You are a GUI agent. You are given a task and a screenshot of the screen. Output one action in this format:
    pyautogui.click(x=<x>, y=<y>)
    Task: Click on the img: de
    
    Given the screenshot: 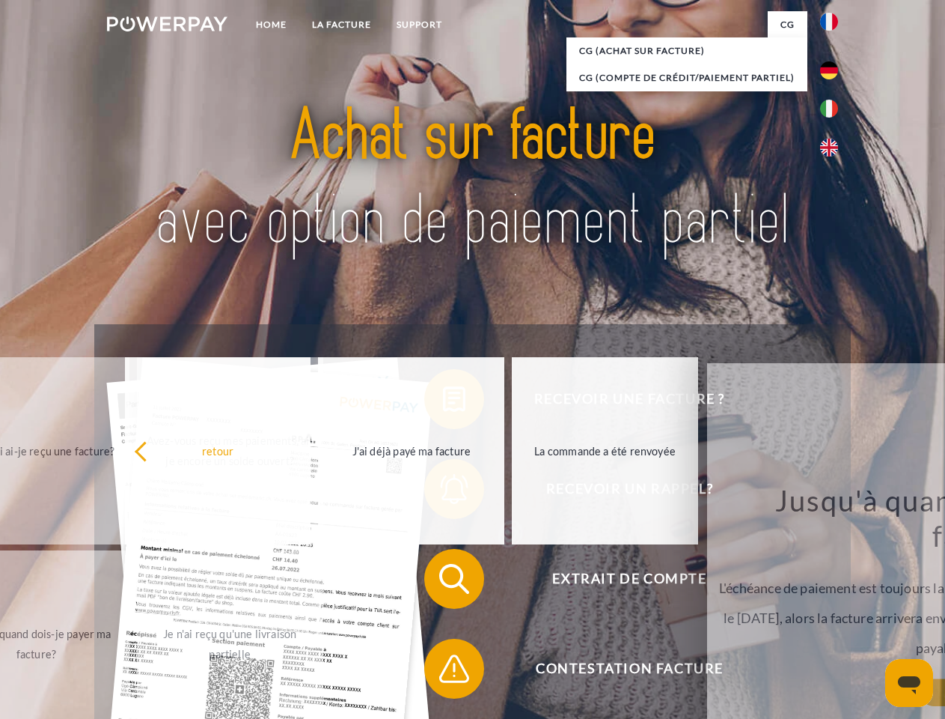 What is the action you would take?
    pyautogui.click(x=829, y=70)
    